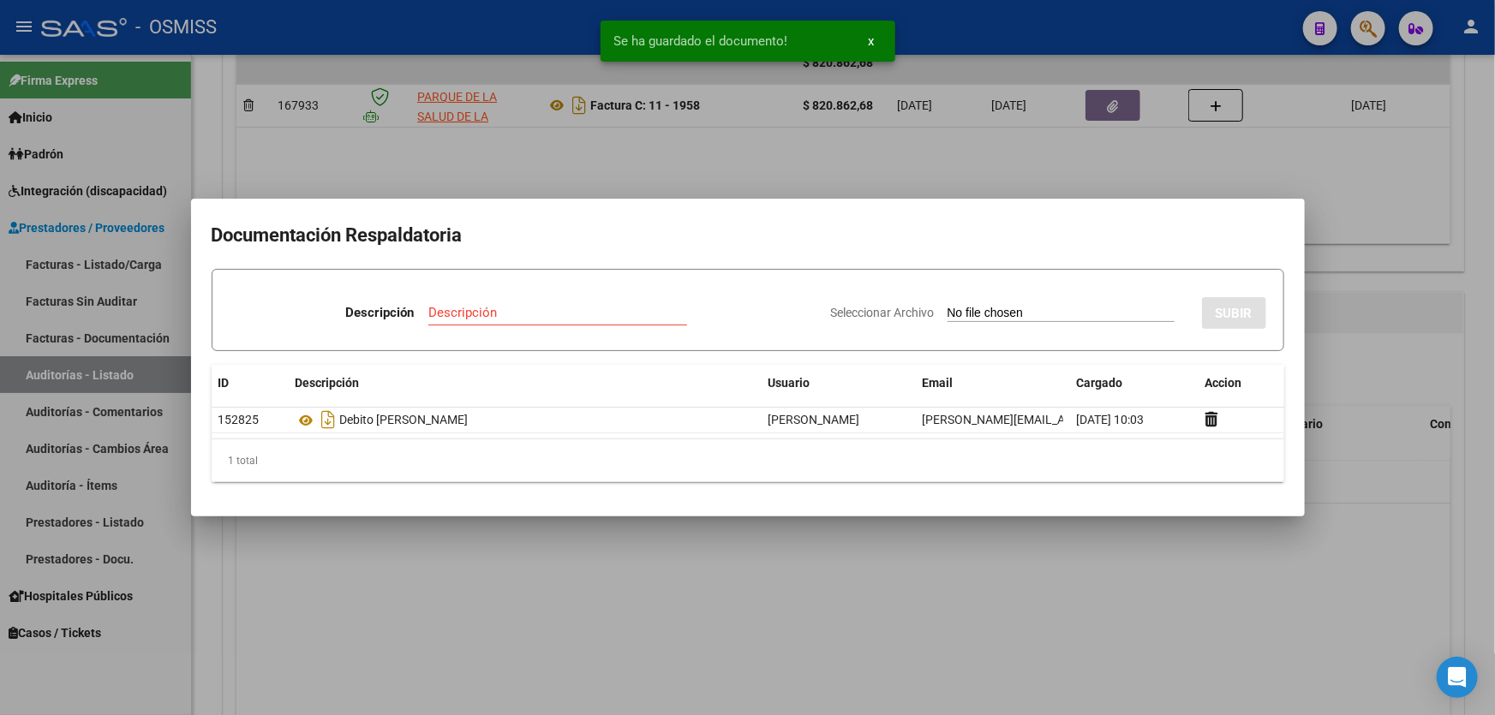 The image size is (1495, 715). I want to click on span: Email, so click(938, 383).